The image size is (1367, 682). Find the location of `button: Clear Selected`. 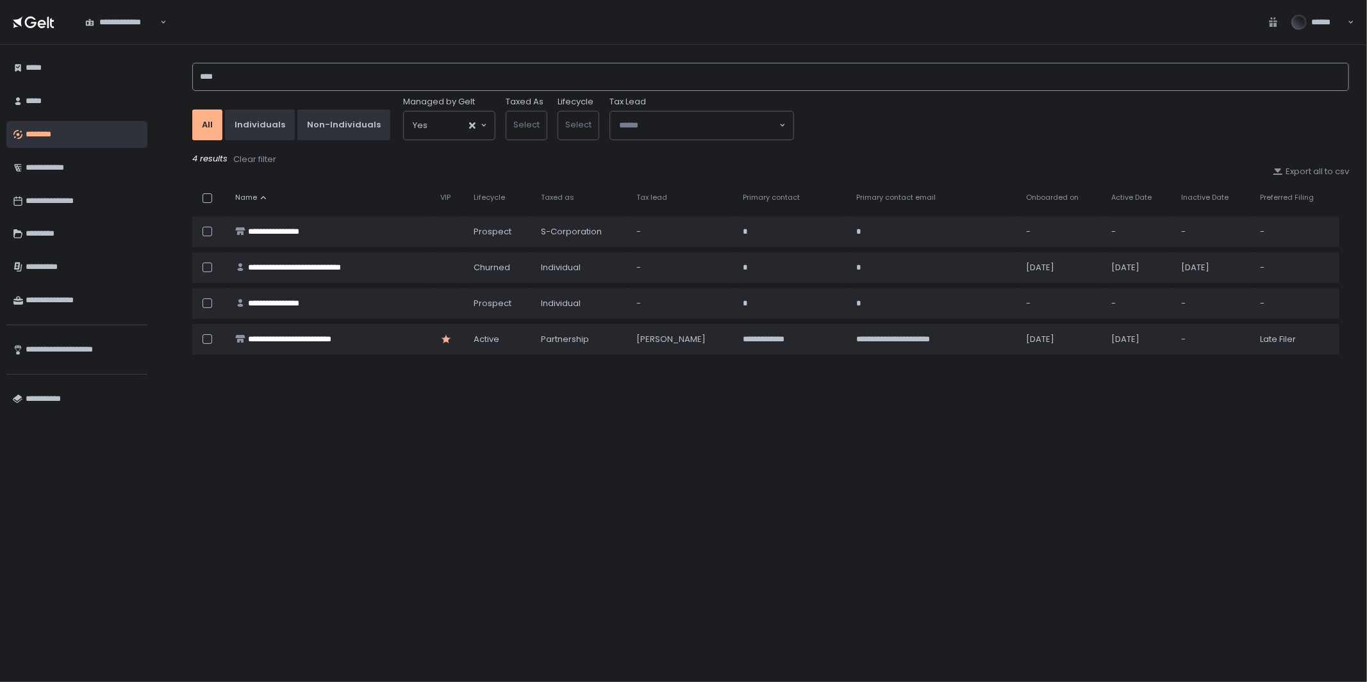

button: Clear Selected is located at coordinates (472, 126).